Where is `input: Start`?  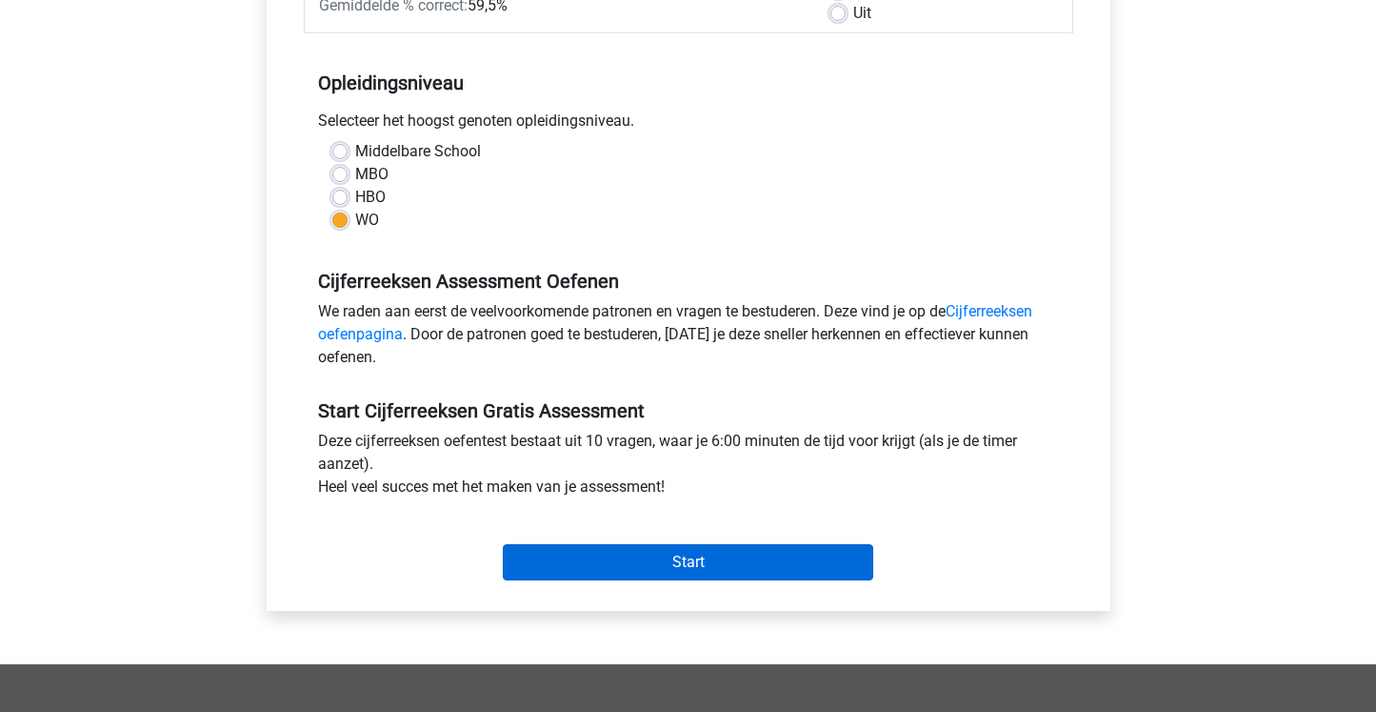
input: Start is located at coordinates (688, 562).